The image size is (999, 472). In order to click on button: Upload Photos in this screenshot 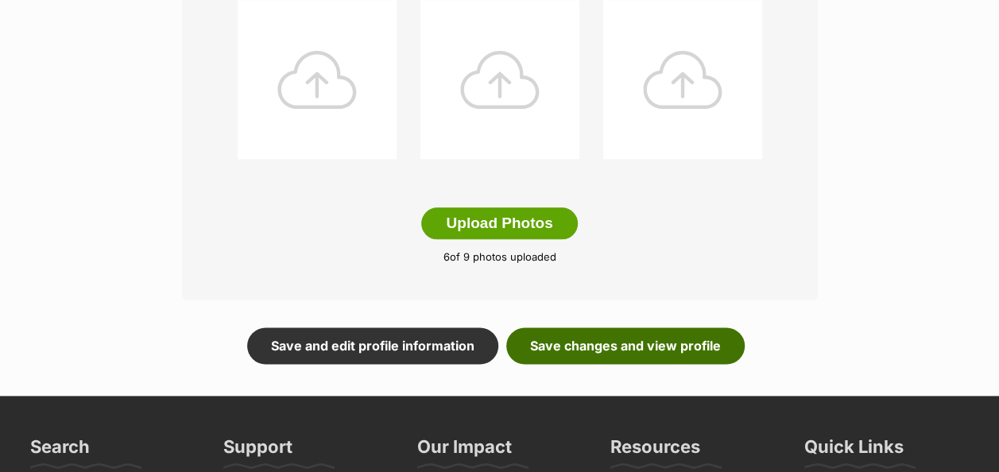, I will do `click(499, 223)`.